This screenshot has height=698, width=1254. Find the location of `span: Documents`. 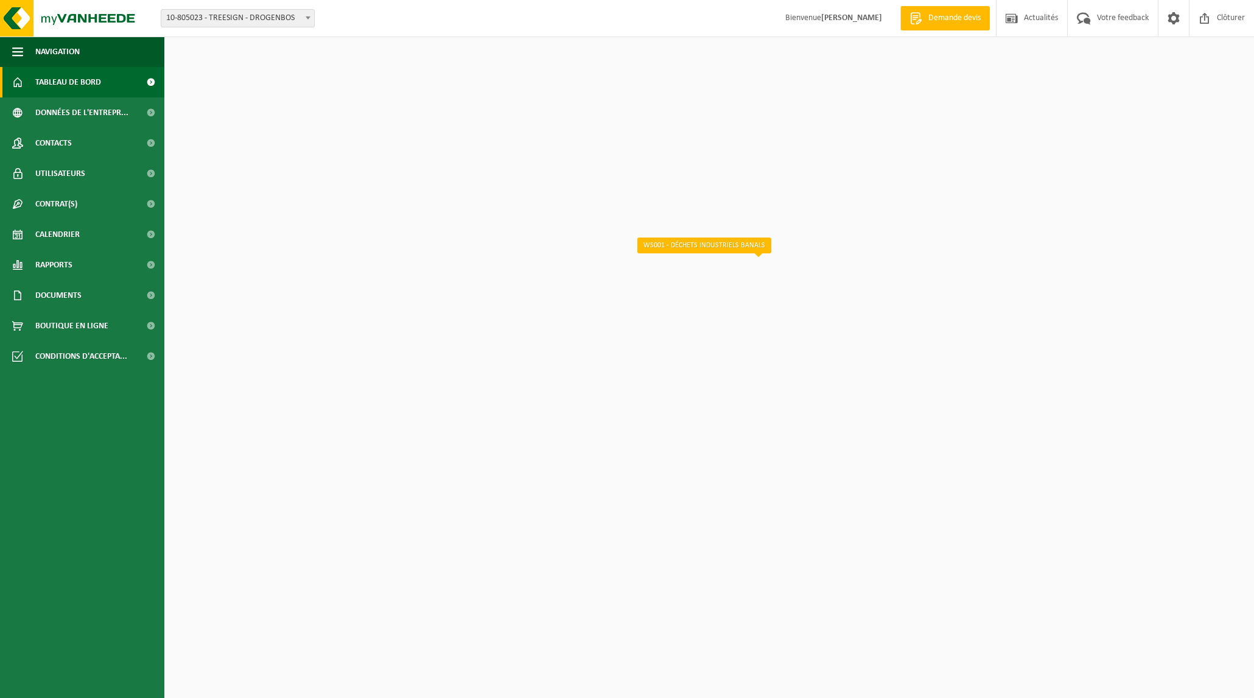

span: Documents is located at coordinates (58, 295).